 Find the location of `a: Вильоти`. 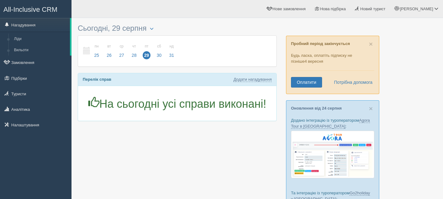

a: Вильоти is located at coordinates (40, 50).